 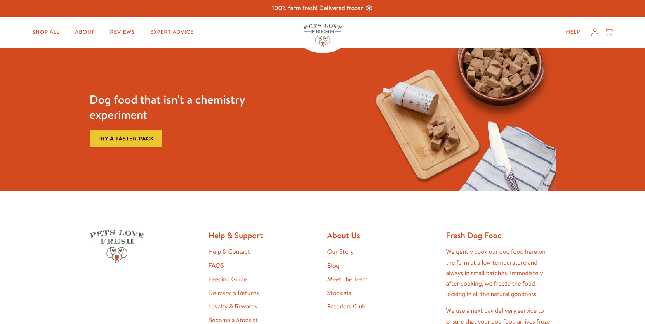 I want to click on a: Loyalty & Rewards, so click(x=233, y=307).